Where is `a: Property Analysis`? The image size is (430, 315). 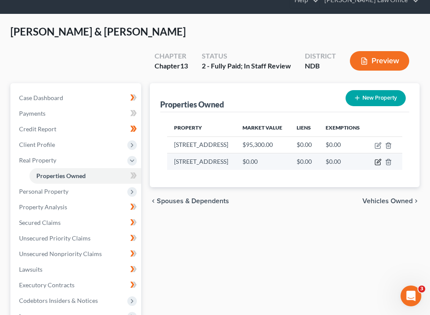 a: Property Analysis is located at coordinates (77, 207).